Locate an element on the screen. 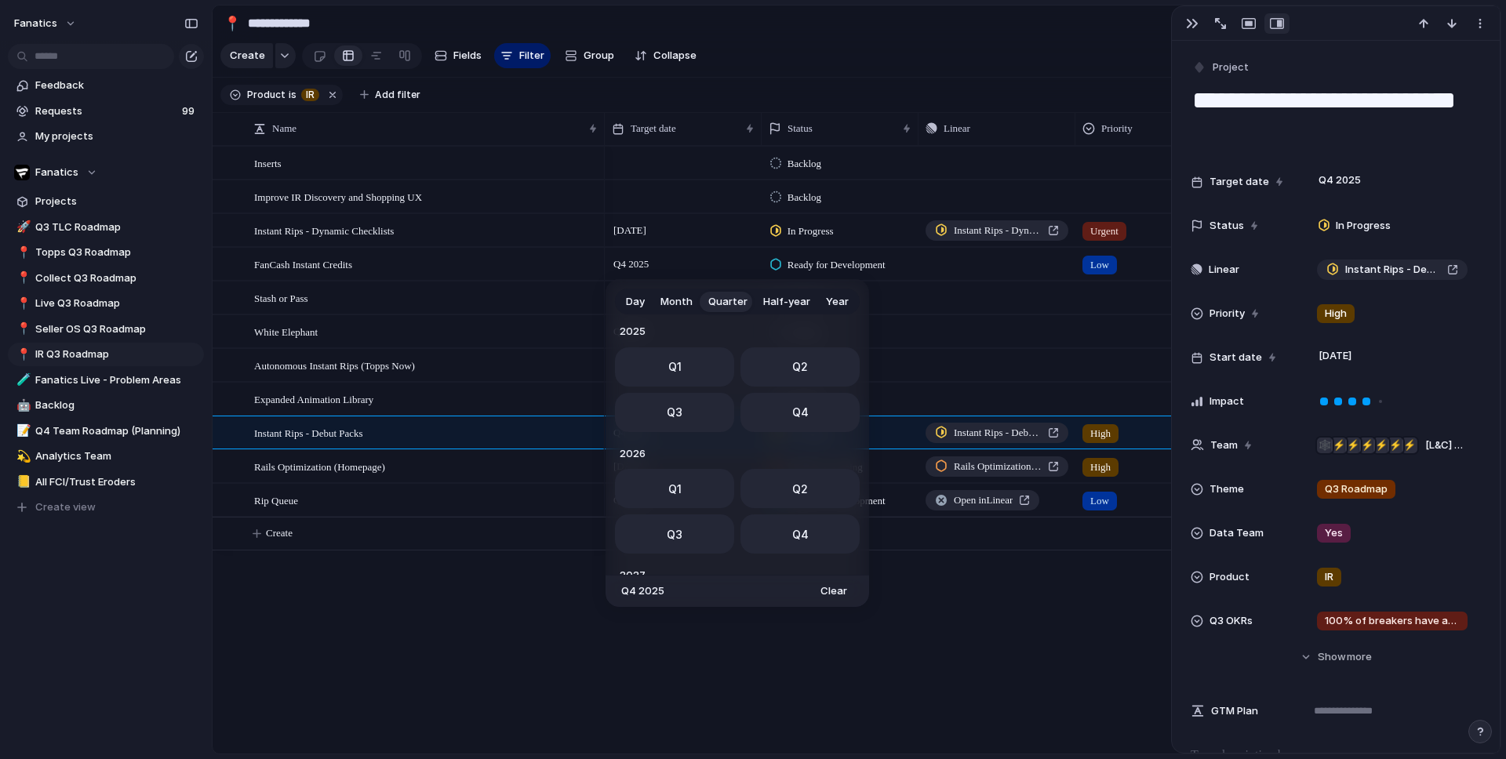 The height and width of the screenshot is (759, 1506). button: Quarter is located at coordinates (728, 302).